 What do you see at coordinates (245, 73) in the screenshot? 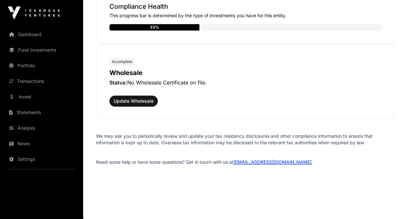
I see `p: Wholesale` at bounding box center [245, 73].